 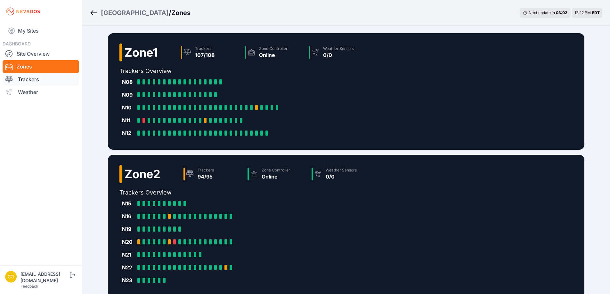 I want to click on span: DASHBOARD, so click(x=17, y=44).